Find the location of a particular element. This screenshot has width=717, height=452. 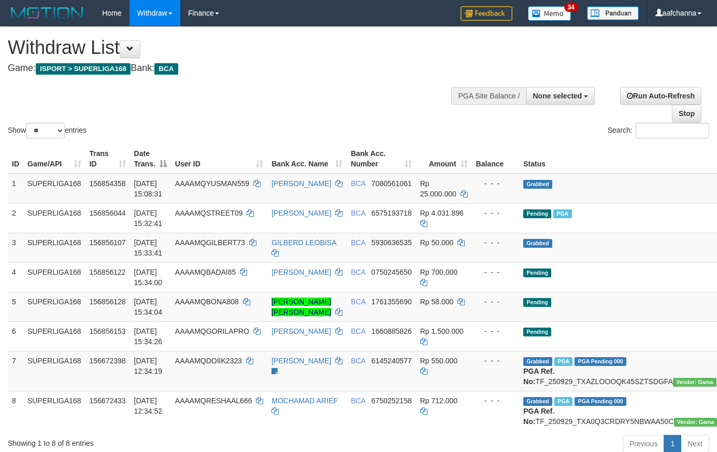

span: 156672398 is located at coordinates (108, 360).